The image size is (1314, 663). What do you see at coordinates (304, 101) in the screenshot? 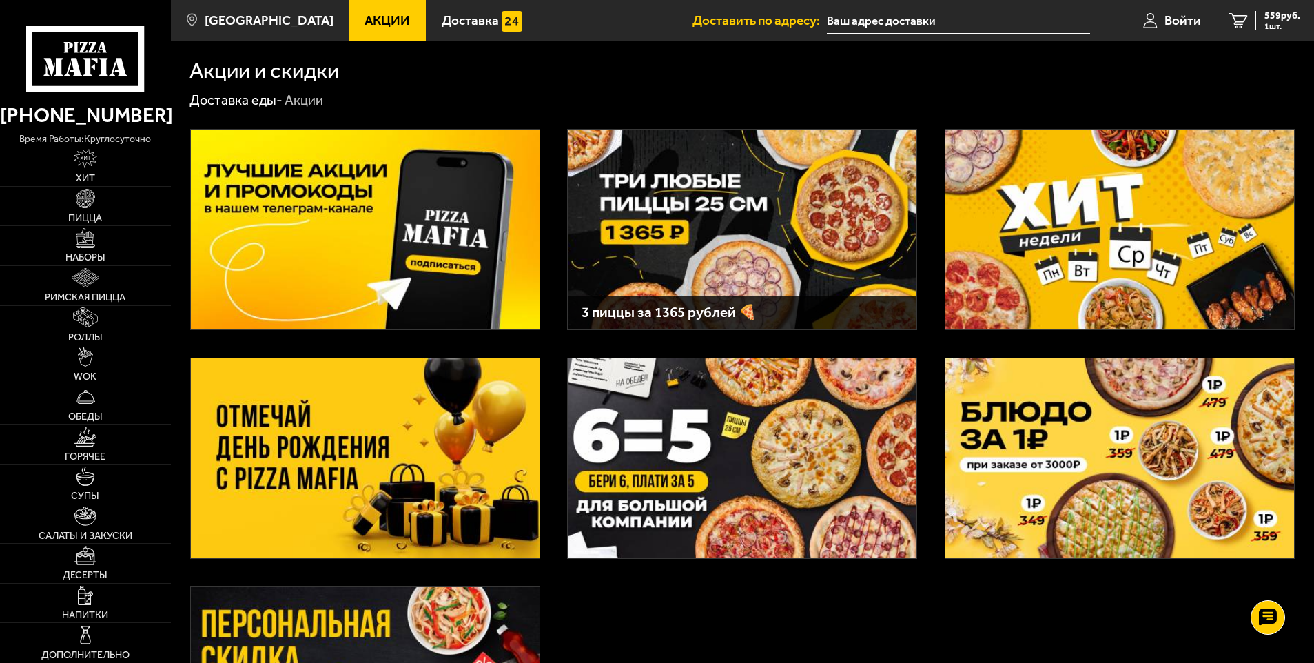
I see `div: Акции` at bounding box center [304, 101].